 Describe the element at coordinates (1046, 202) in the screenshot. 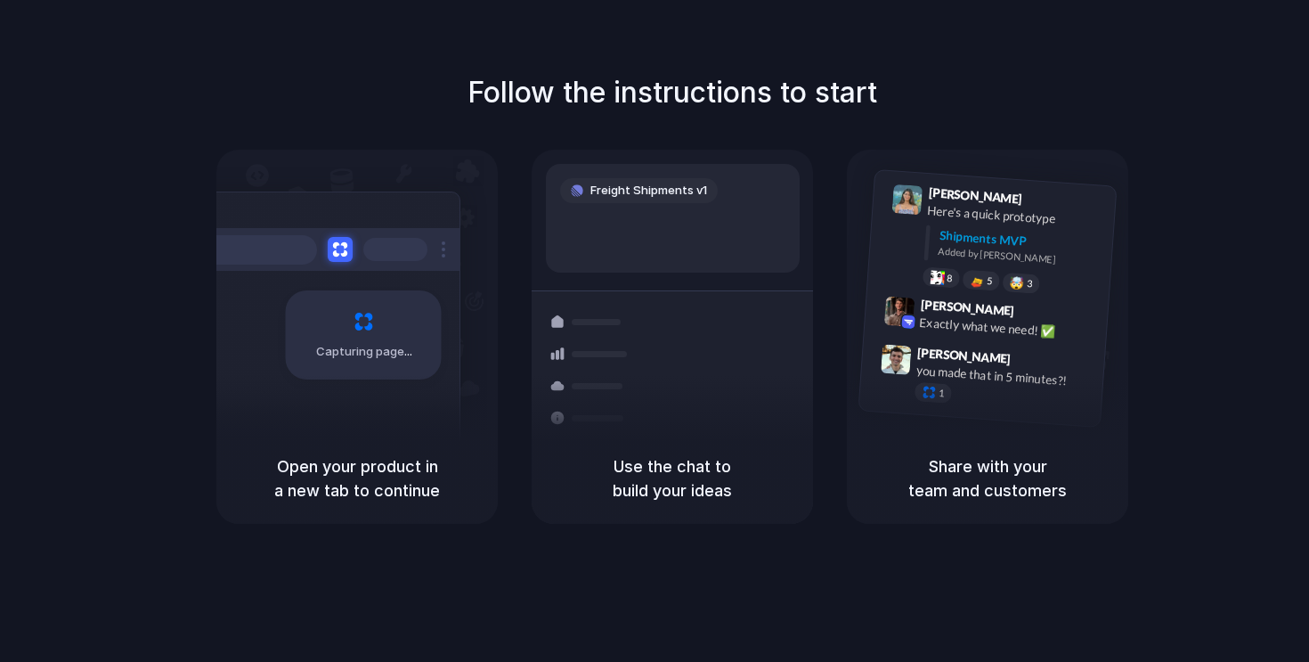

I see `span: 9:41 AM` at that location.